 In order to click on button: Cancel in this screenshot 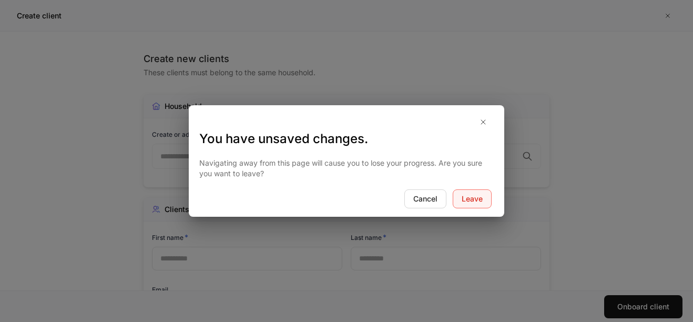, I will do `click(425, 199)`.